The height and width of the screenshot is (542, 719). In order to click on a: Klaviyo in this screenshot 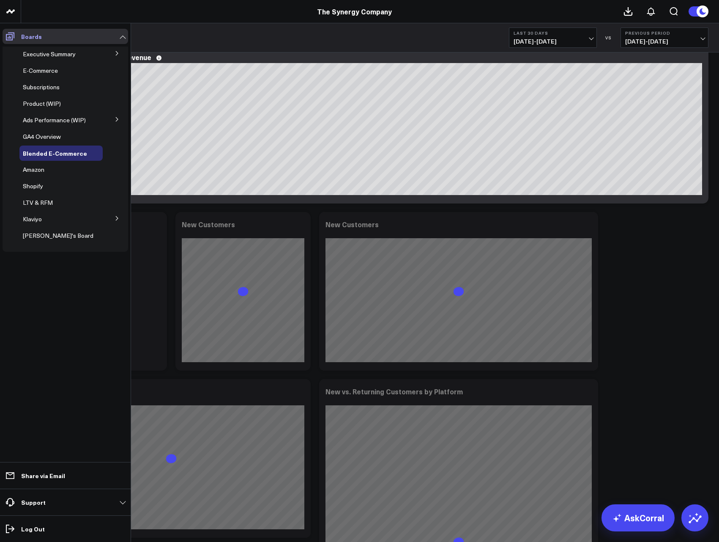, I will do `click(32, 219)`.